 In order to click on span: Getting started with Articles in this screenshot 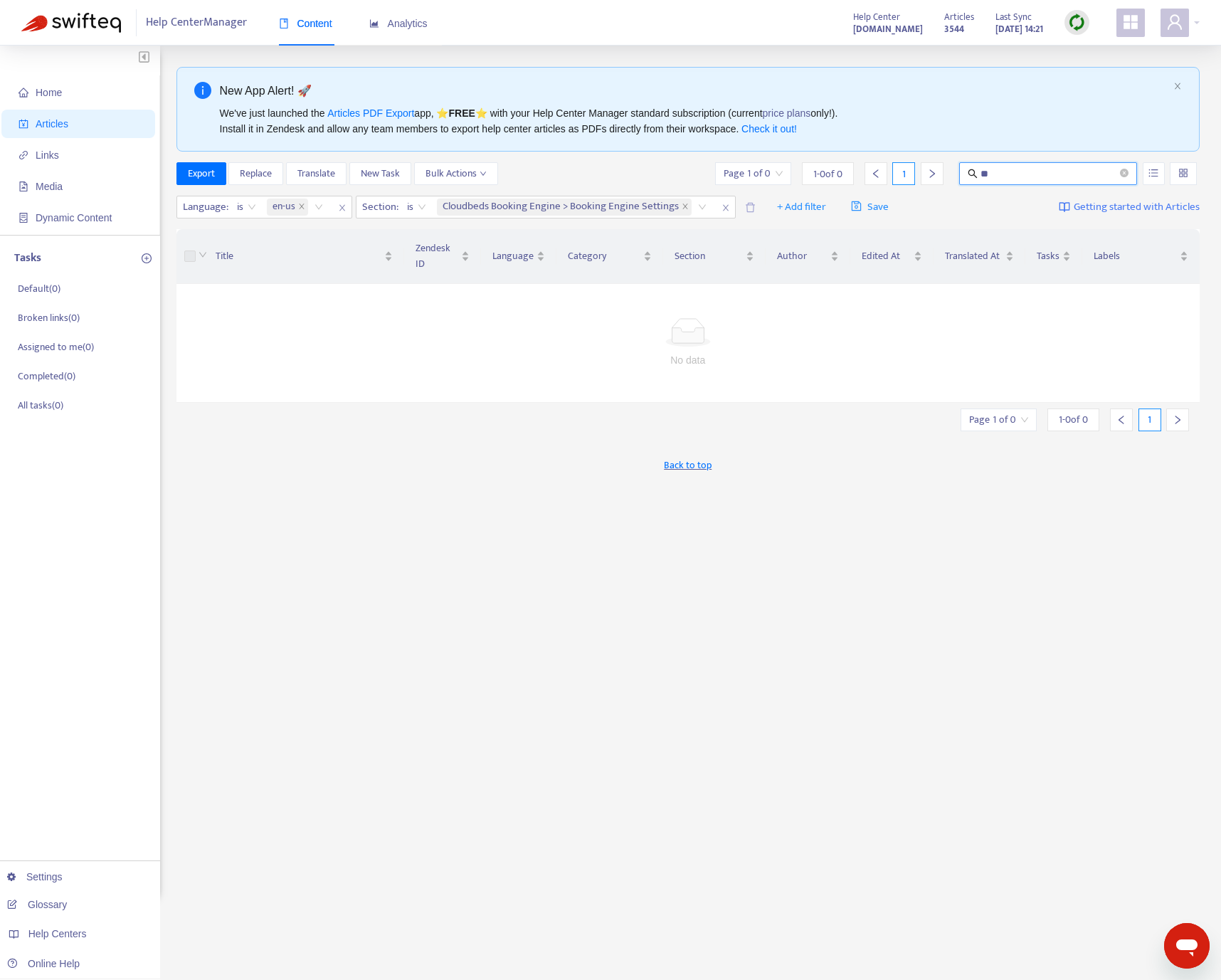, I will do `click(1136, 207)`.